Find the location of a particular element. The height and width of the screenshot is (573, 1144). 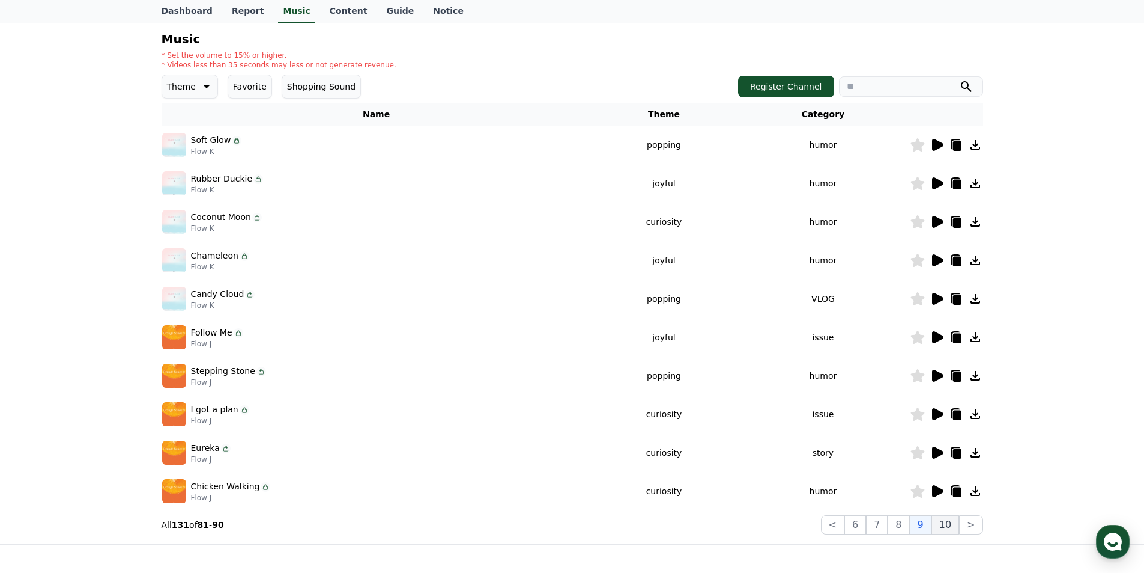

button: 6 is located at coordinates (856, 524).